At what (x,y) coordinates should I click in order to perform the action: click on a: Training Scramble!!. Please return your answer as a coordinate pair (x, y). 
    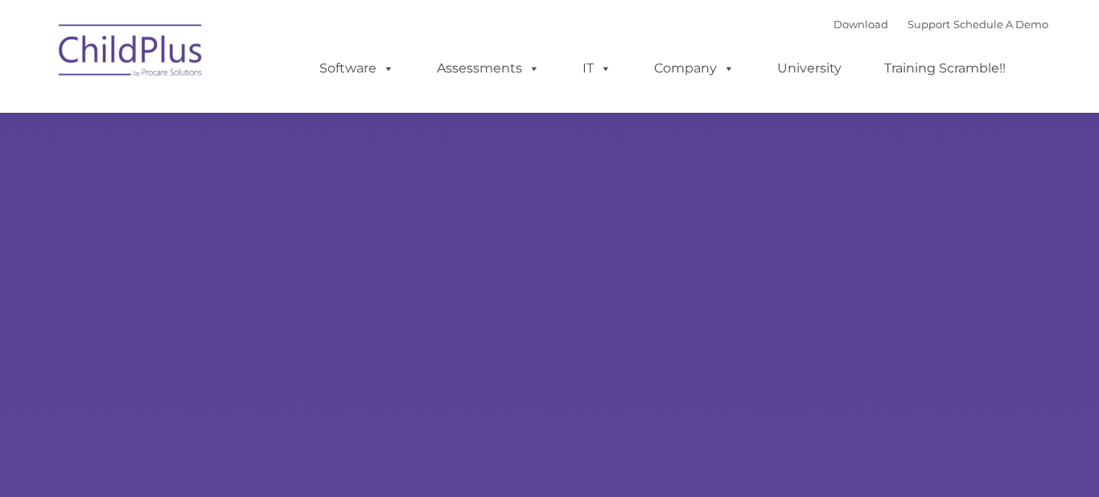
    Looking at the image, I should click on (945, 68).